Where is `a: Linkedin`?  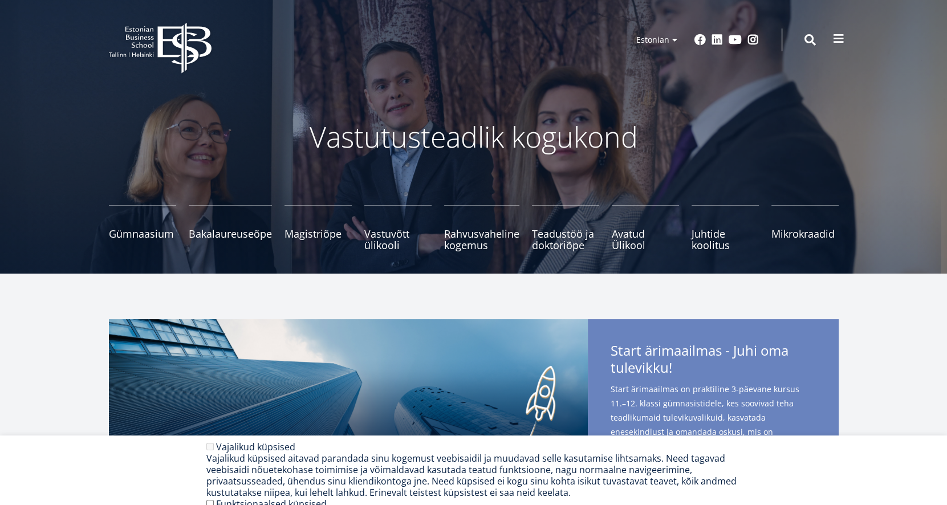 a: Linkedin is located at coordinates (718, 40).